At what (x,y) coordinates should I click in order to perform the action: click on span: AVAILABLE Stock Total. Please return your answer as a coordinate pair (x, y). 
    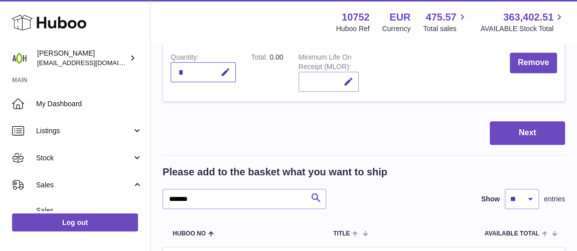
    Looking at the image, I should click on (523, 29).